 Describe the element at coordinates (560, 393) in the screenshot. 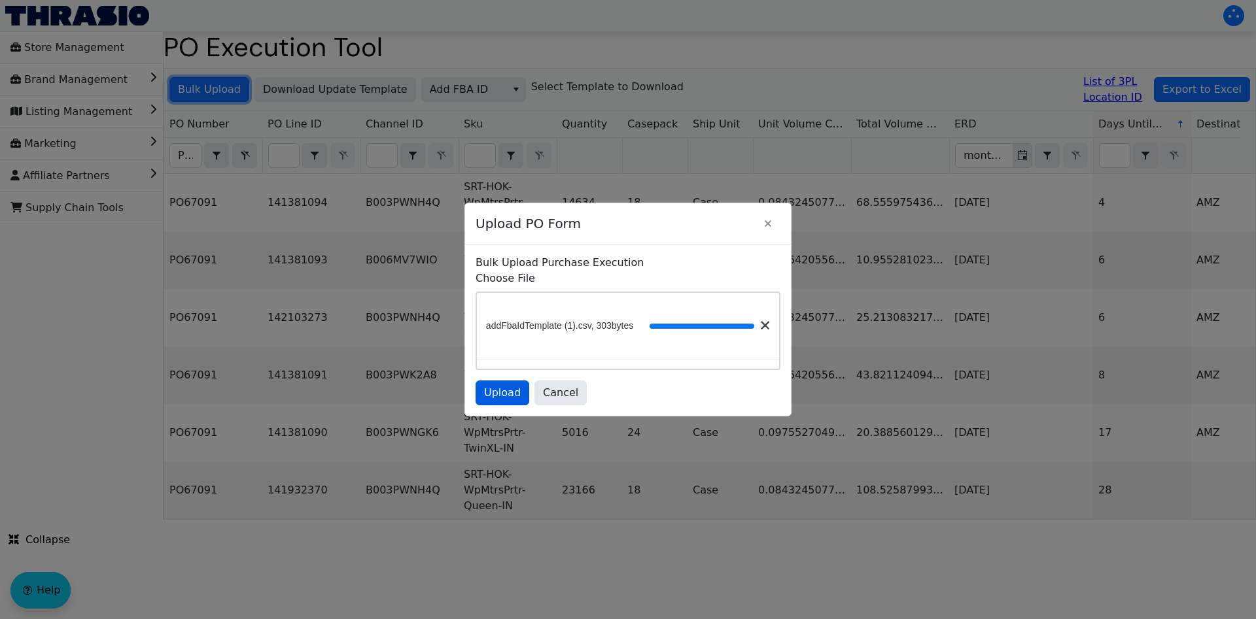

I see `button: Cancel` at that location.